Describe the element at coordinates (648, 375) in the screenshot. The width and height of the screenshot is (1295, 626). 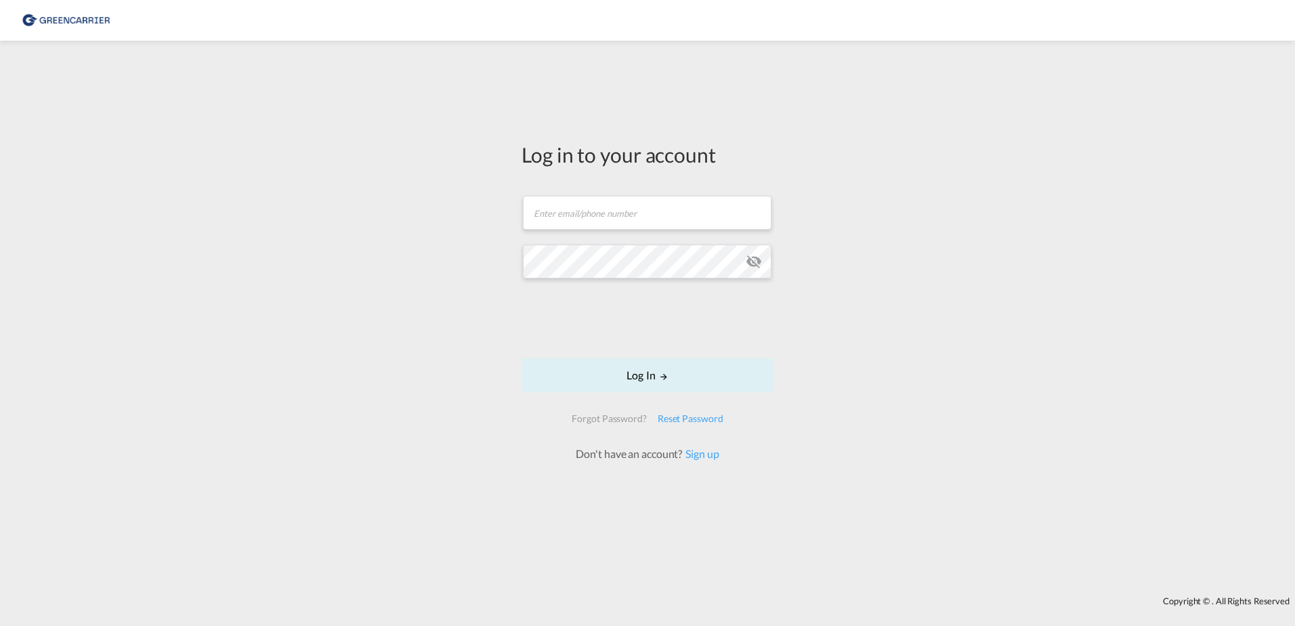
I see `button: LOGIN` at that location.